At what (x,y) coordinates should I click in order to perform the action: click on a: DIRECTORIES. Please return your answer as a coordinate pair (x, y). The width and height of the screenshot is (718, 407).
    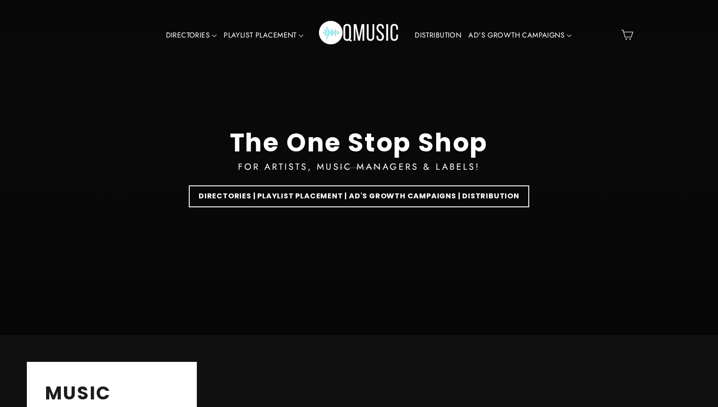
    Looking at the image, I should click on (191, 35).